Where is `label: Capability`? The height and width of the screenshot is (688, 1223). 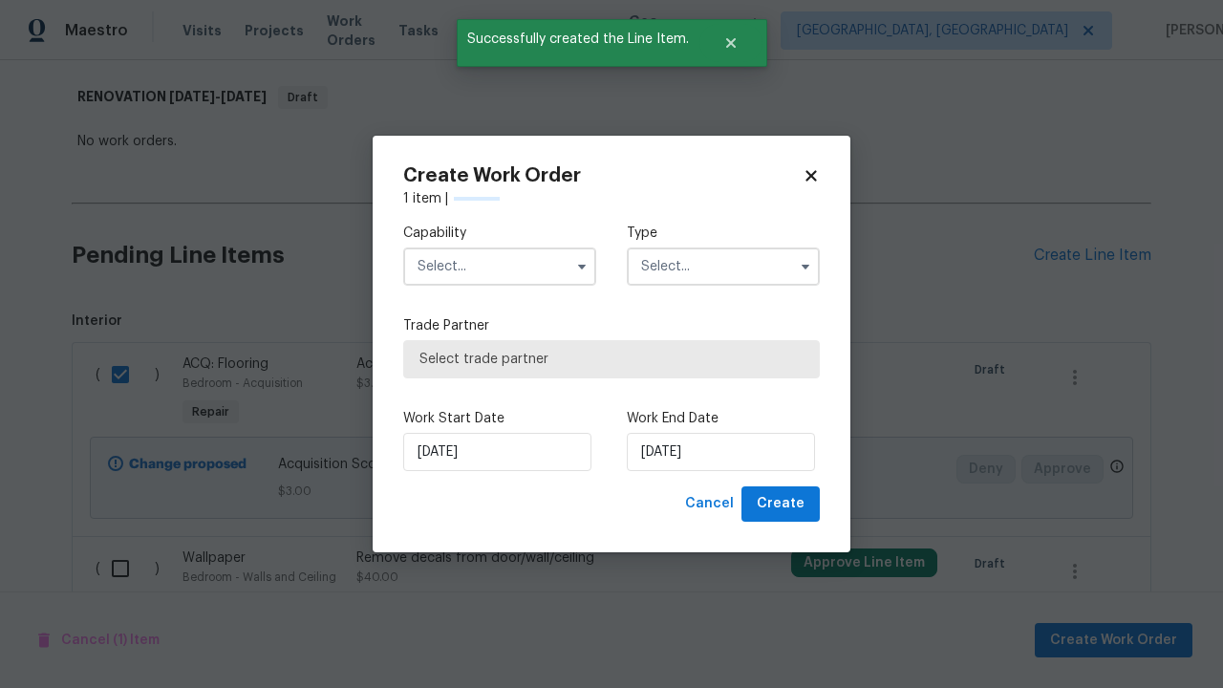
label: Capability is located at coordinates (500, 233).